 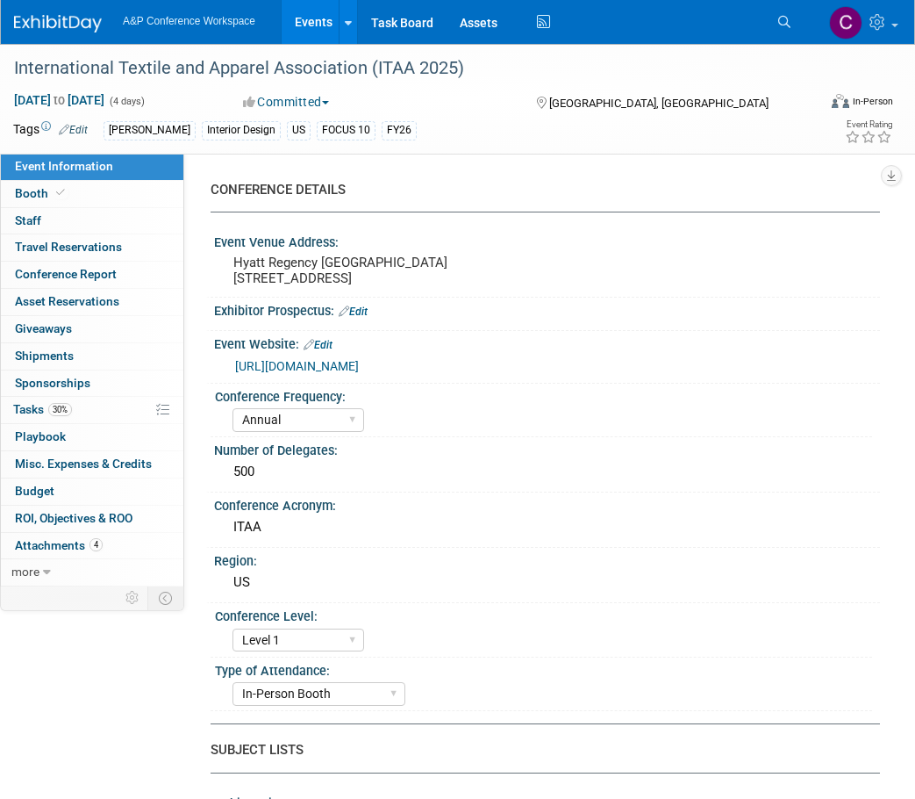 I want to click on i: Booth reservation complete, so click(x=61, y=192).